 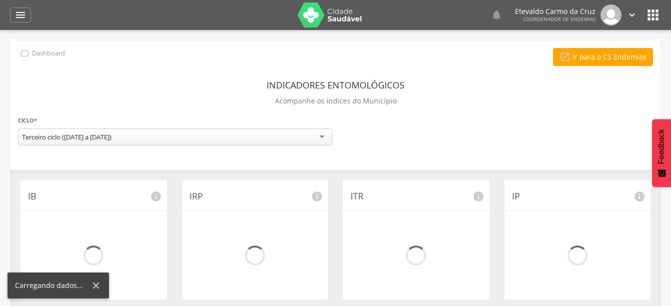 What do you see at coordinates (603, 57) in the screenshot?
I see `a: Ir para o CS Endemias` at bounding box center [603, 57].